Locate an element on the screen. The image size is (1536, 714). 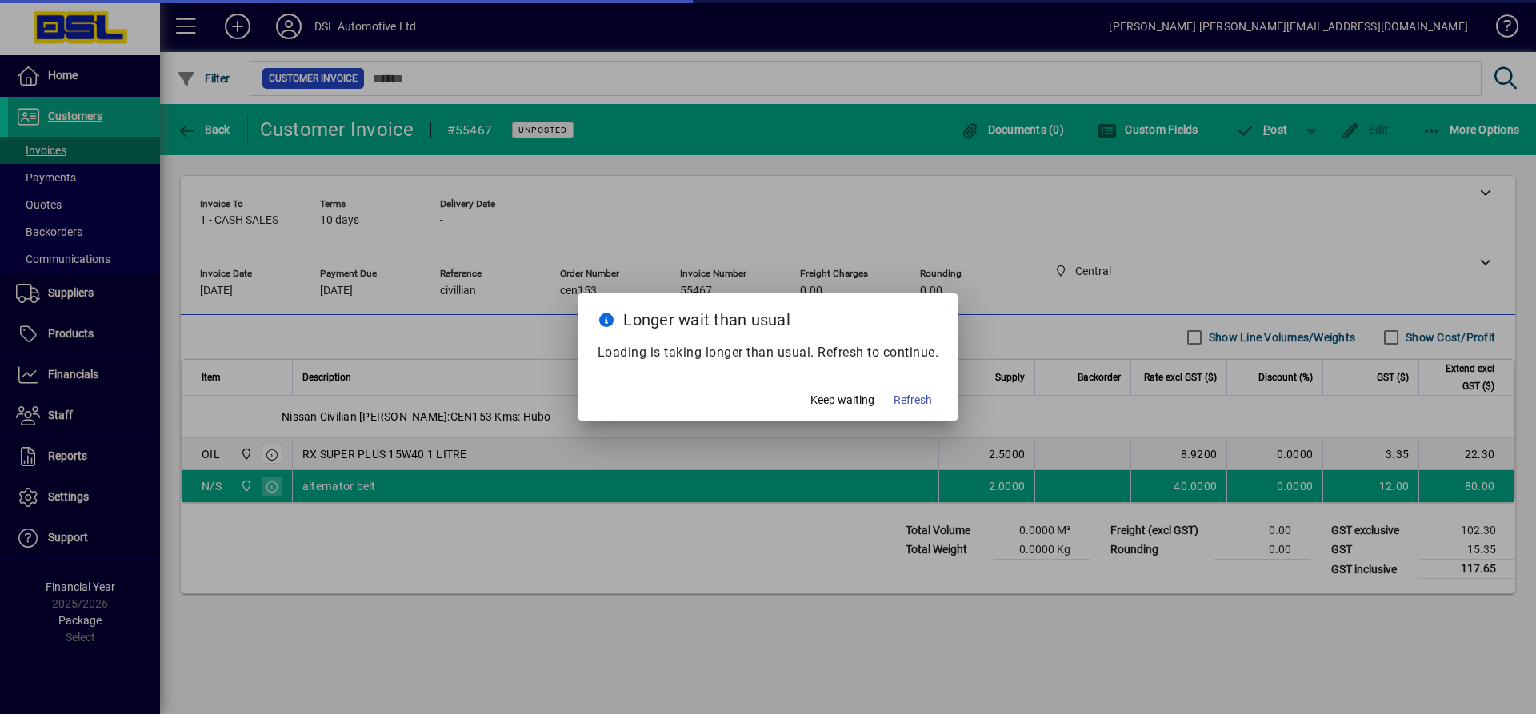
button: Refresh is located at coordinates (913, 400).